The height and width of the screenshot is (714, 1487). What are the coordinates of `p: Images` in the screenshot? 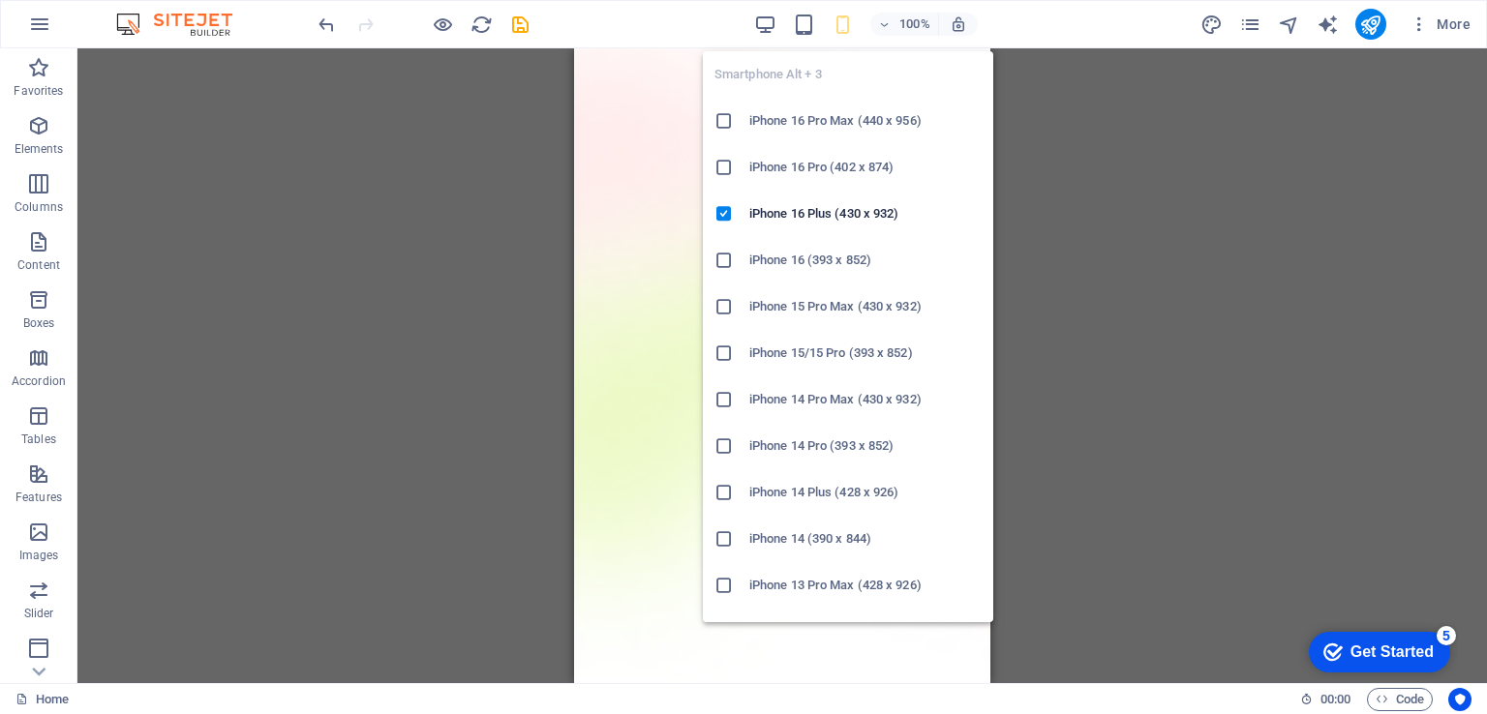 It's located at (39, 556).